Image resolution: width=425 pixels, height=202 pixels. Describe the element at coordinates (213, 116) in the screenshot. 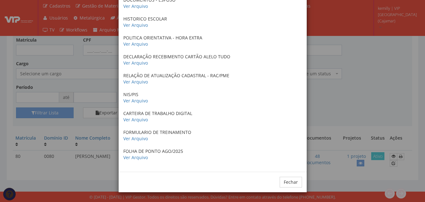

I see `p: CARTEIRA DE TRABALHO DIGITAL` at that location.